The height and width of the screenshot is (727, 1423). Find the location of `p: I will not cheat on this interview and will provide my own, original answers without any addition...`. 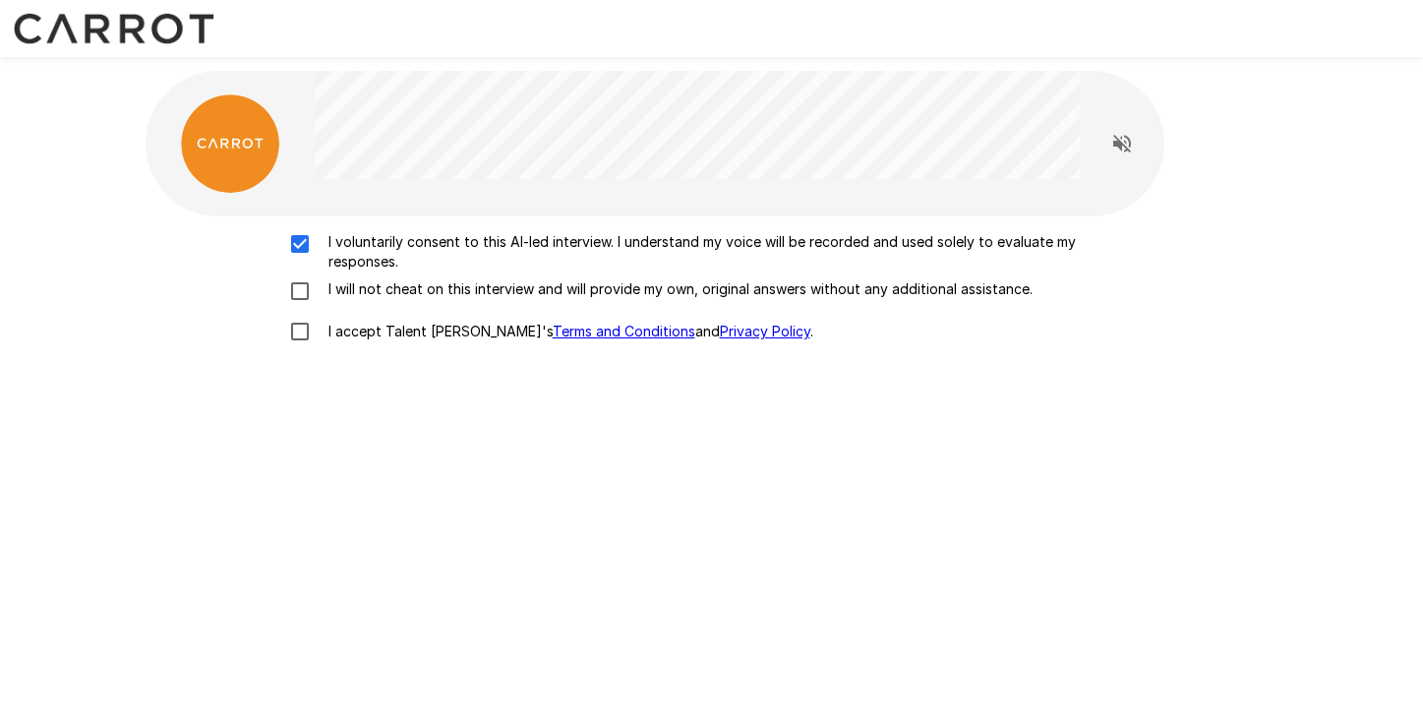

p: I will not cheat on this interview and will provide my own, original answers without any addition... is located at coordinates (677, 289).